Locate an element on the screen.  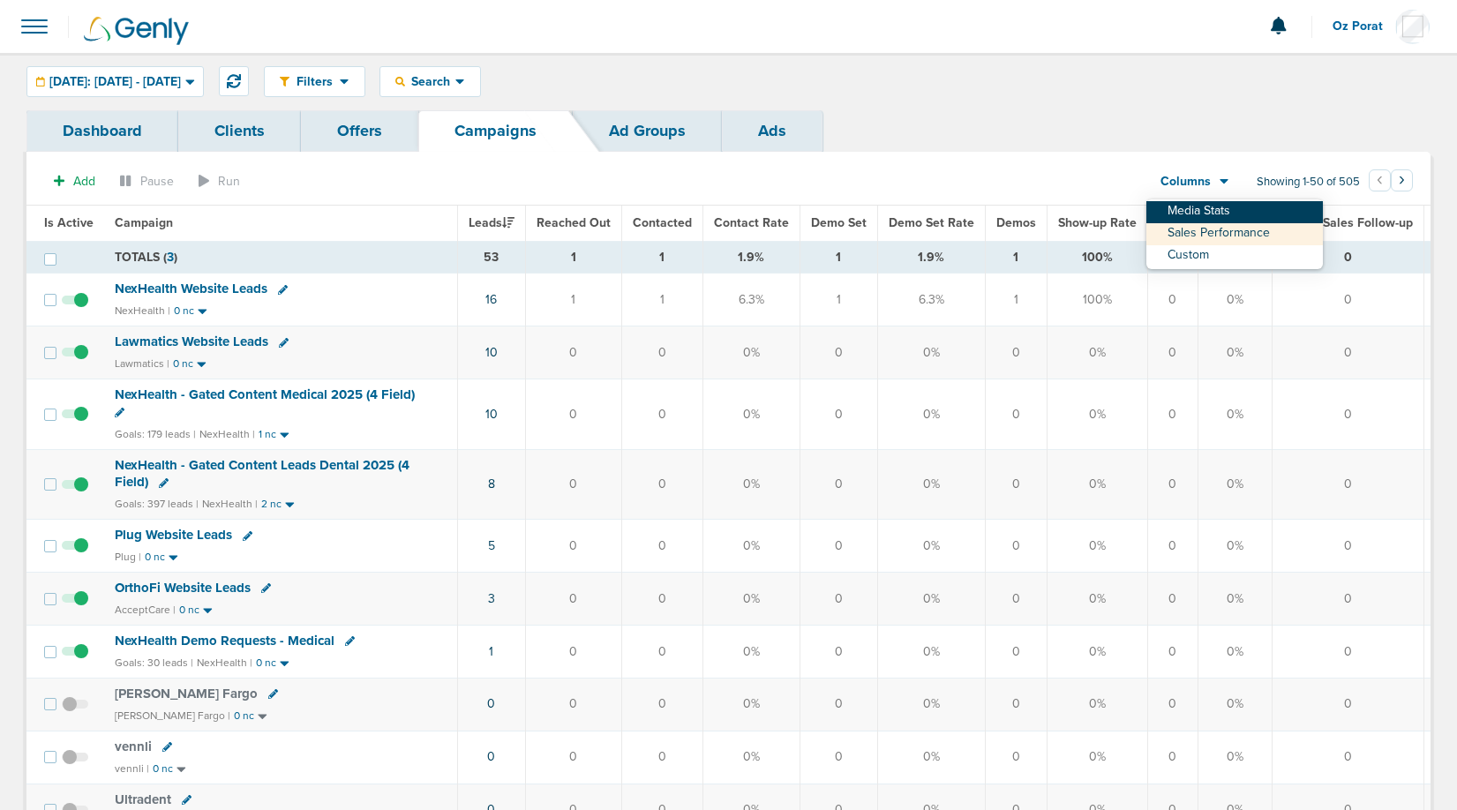
span: Campaign is located at coordinates (144, 222).